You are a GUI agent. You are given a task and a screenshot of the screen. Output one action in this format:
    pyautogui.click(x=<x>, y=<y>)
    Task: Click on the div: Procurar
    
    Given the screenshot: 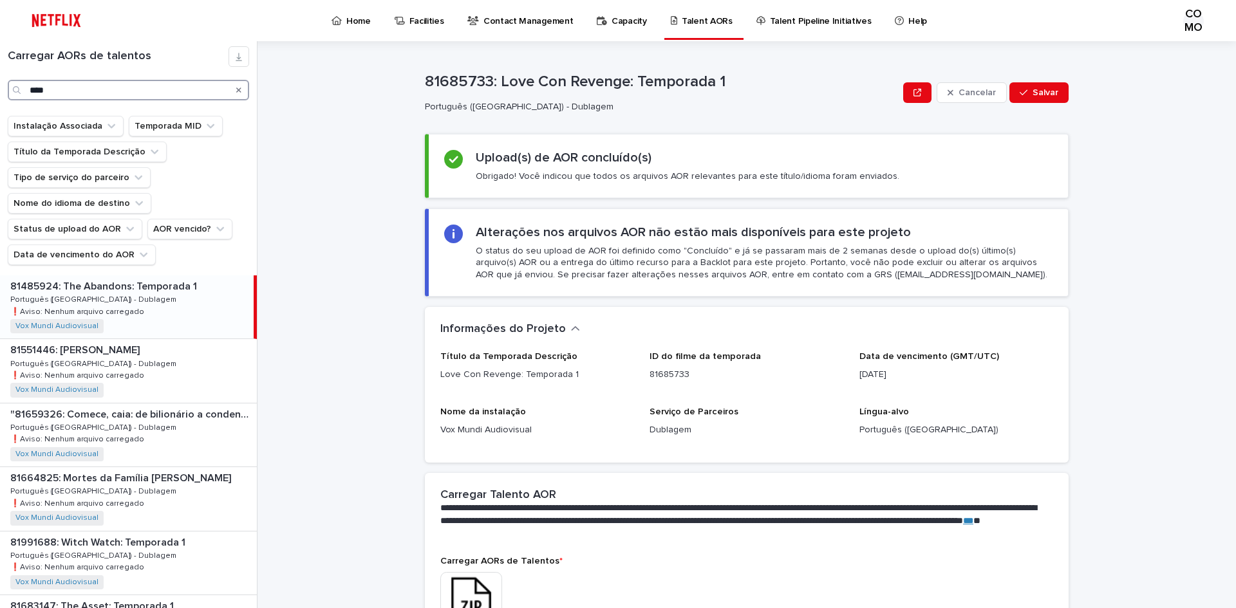 What is the action you would take?
    pyautogui.click(x=128, y=90)
    